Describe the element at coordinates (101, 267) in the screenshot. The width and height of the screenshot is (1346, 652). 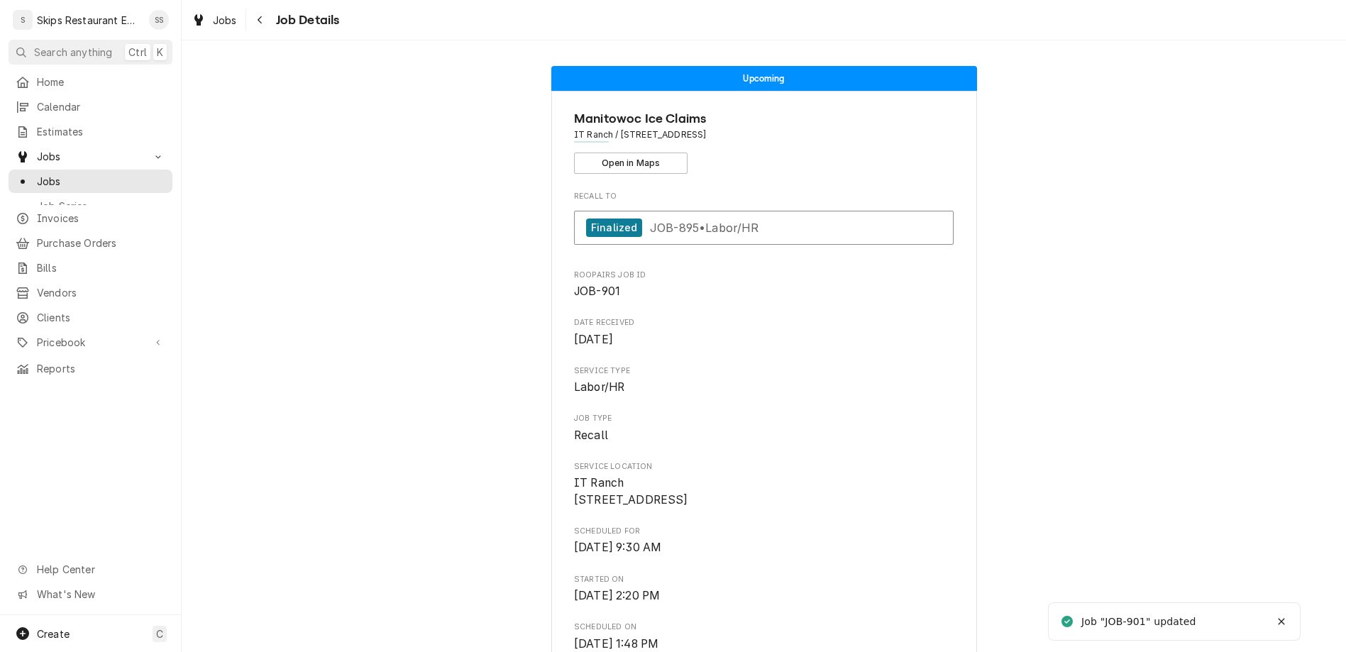
I see `span: Bills` at that location.